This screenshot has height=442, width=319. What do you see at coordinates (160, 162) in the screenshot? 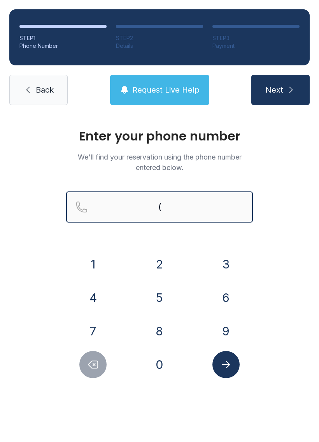
I see `p: We'll find your reservation using the phone number entered below.` at bounding box center [160, 162].